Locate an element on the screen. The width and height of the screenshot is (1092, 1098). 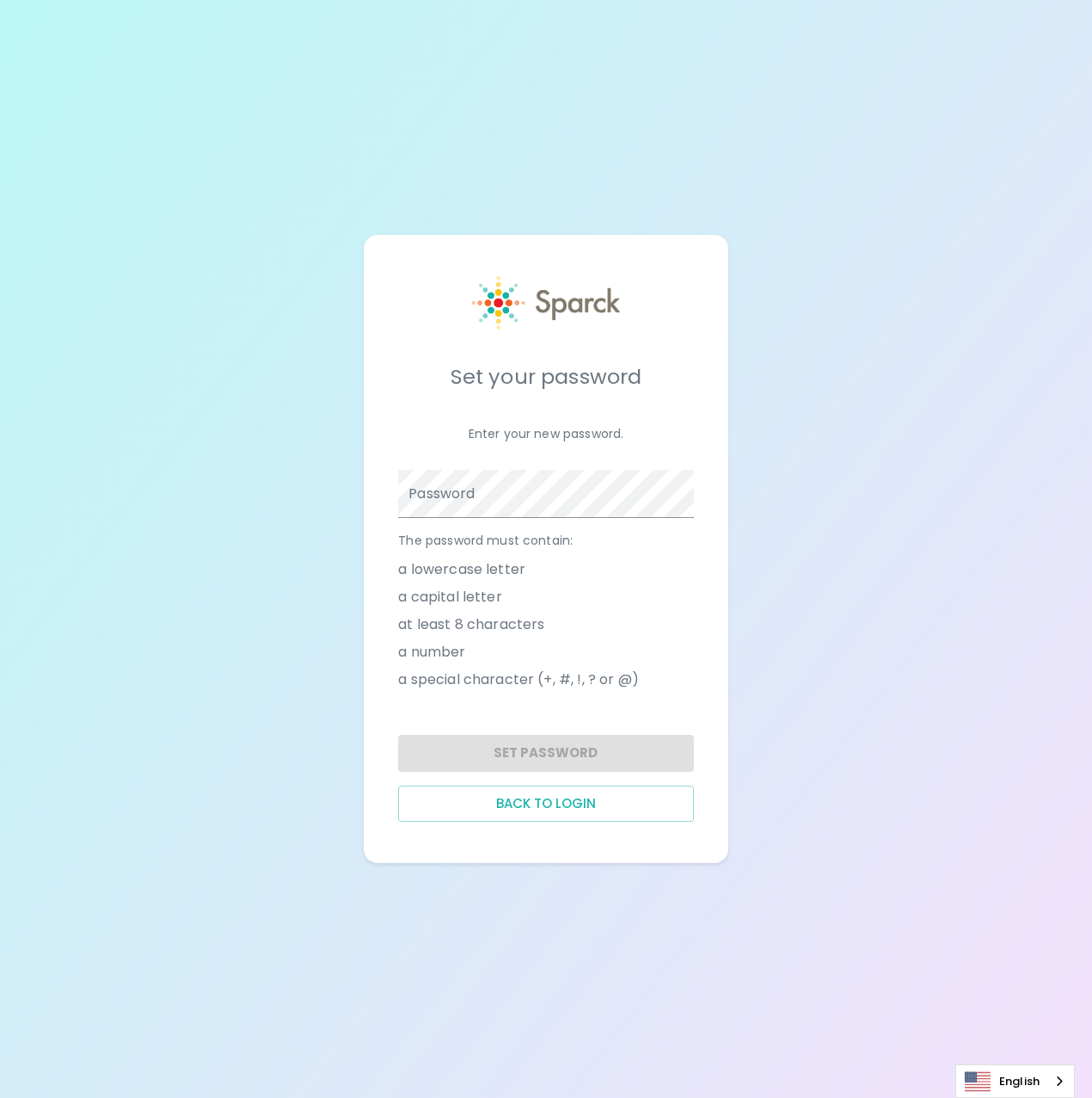
span: at least 8 characters is located at coordinates (471, 625).